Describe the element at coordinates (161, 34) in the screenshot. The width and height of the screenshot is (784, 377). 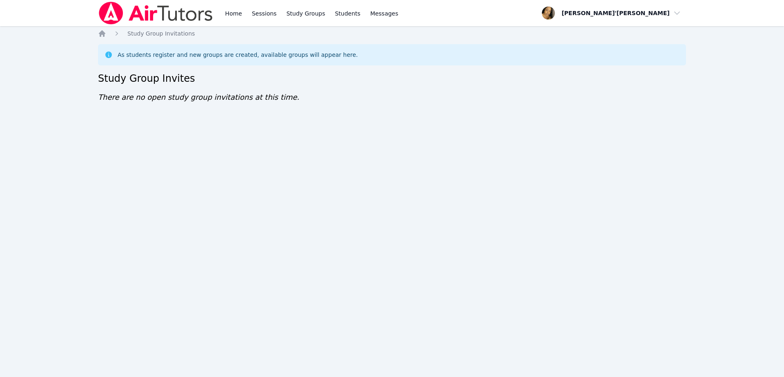
I see `a: Study Group Invitations` at that location.